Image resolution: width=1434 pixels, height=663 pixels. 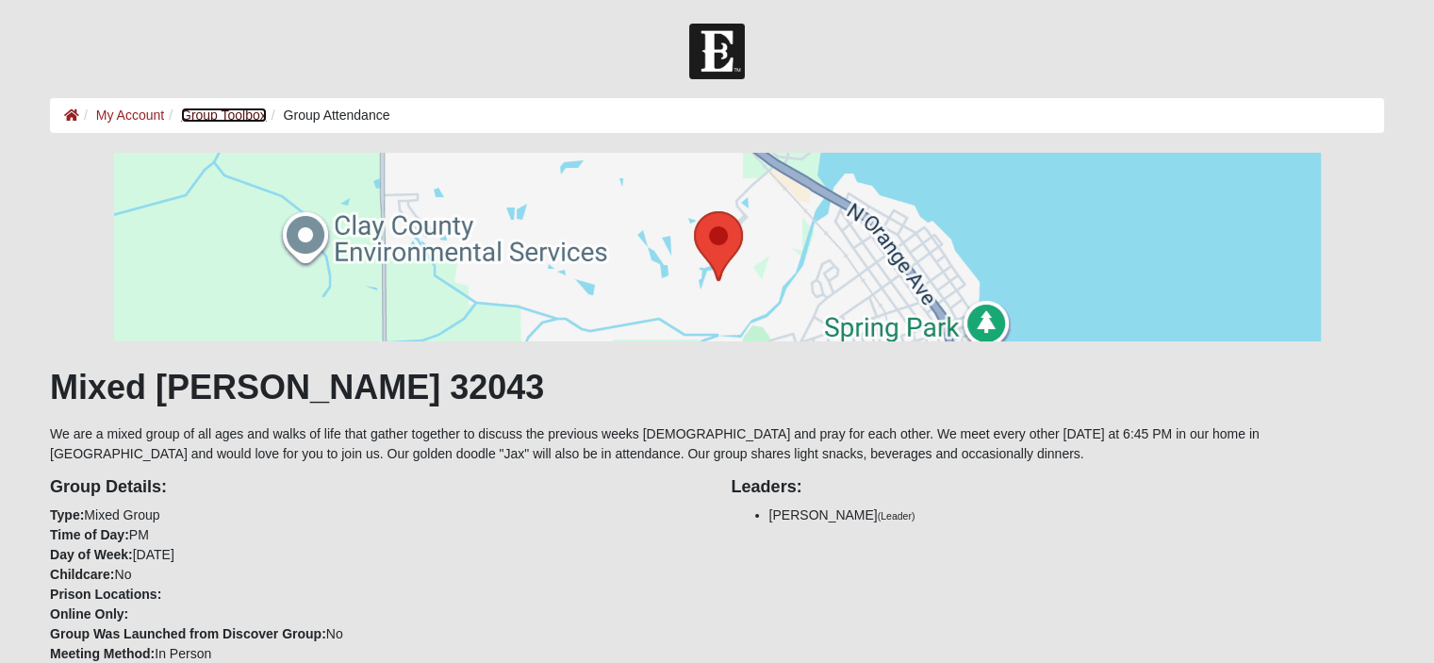 What do you see at coordinates (328, 115) in the screenshot?
I see `li: Group Attendance` at bounding box center [328, 115].